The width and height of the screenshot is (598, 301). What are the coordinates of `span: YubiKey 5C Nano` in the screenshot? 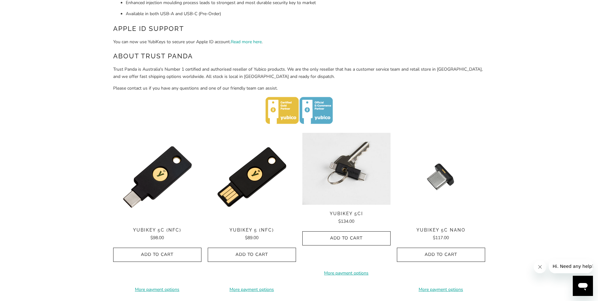 It's located at (441, 230).